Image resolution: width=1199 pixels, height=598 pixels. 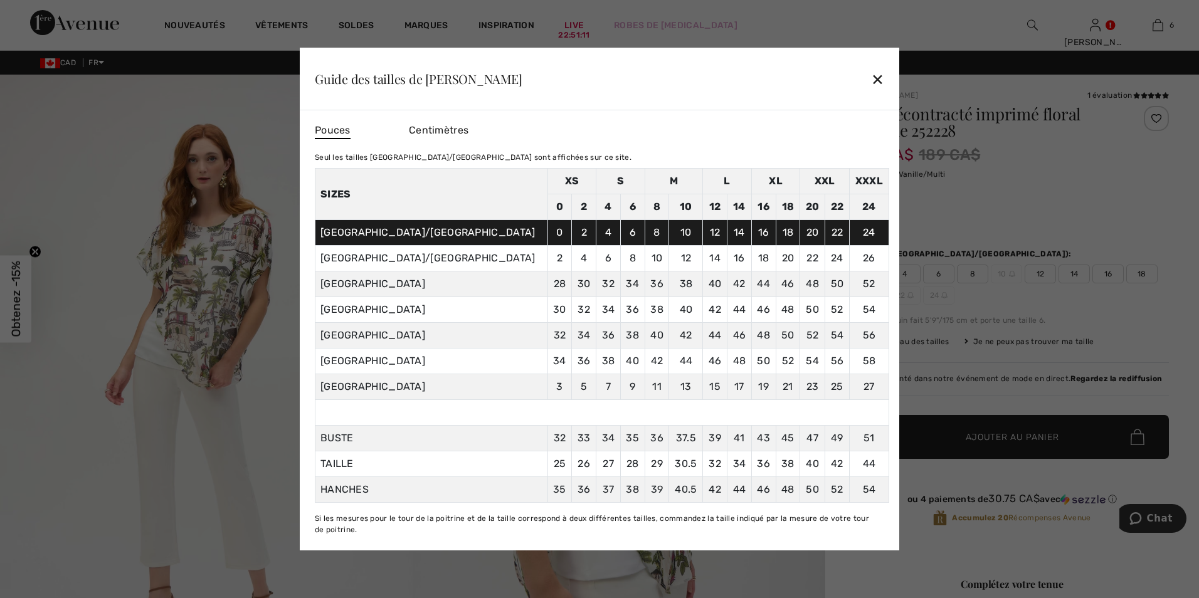 What do you see at coordinates (584, 284) in the screenshot?
I see `td: 30` at bounding box center [584, 284].